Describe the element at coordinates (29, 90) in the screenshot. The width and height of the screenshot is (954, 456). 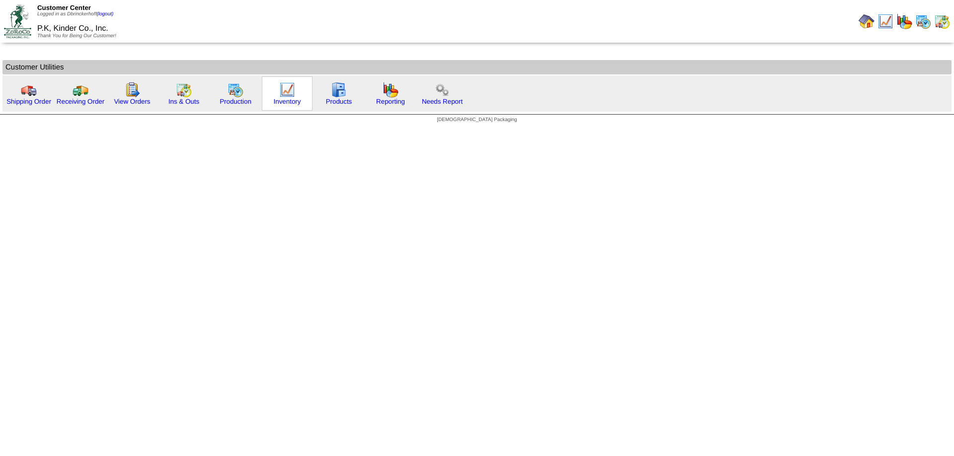
I see `img: truck.gif` at that location.